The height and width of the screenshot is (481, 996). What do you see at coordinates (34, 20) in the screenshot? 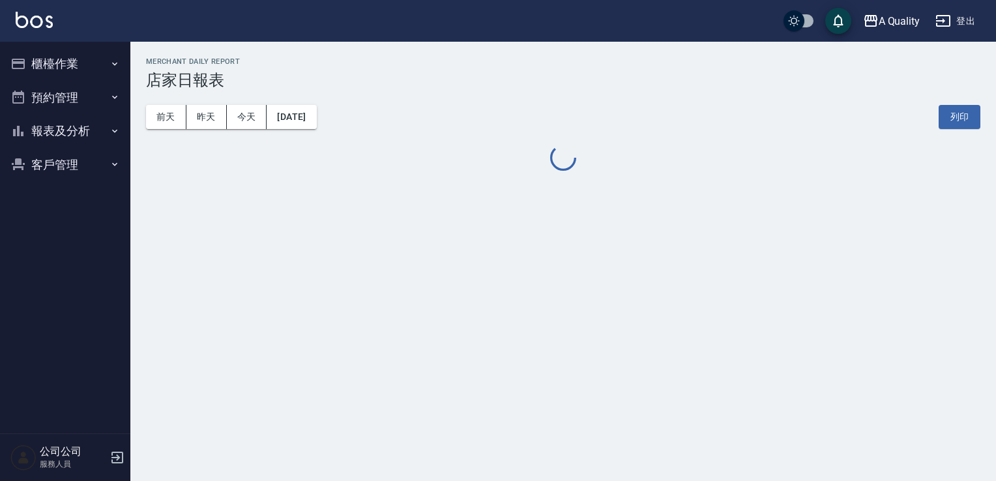
I see `img: Logo` at bounding box center [34, 20].